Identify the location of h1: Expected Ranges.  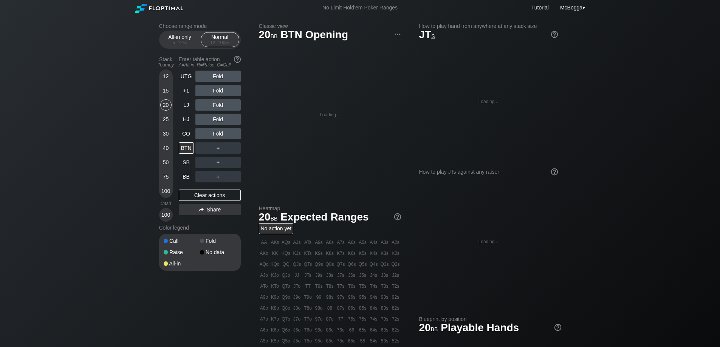
(330, 217).